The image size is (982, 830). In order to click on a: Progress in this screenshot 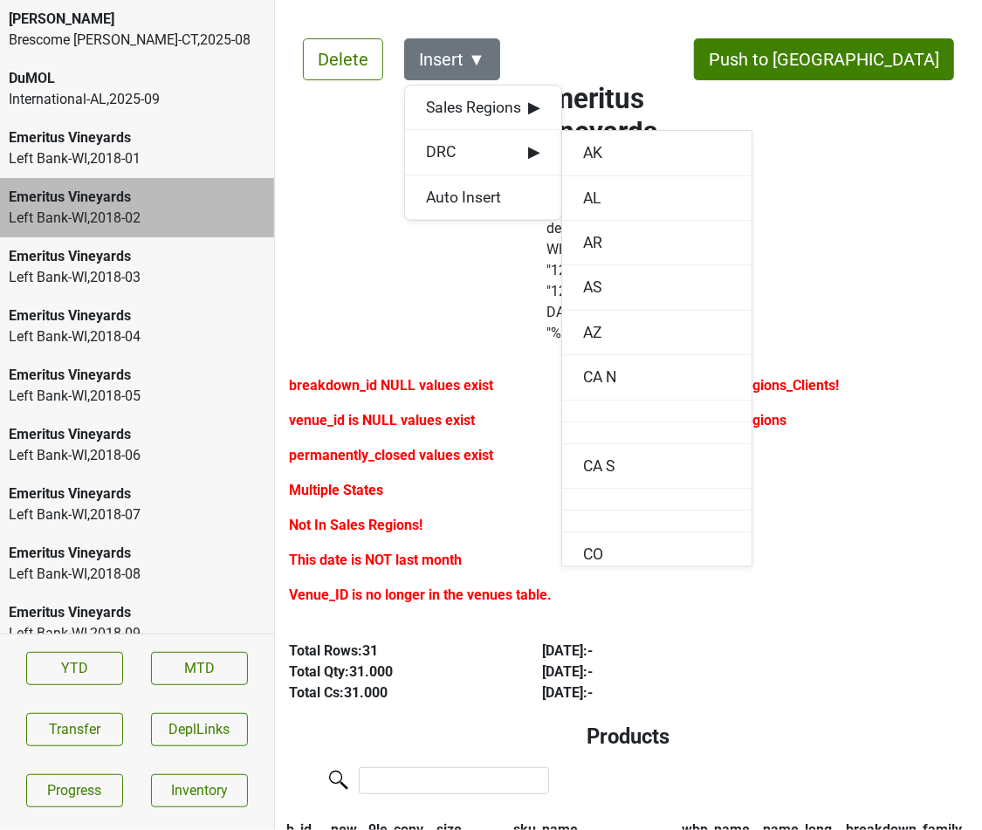, I will do `click(74, 791)`.